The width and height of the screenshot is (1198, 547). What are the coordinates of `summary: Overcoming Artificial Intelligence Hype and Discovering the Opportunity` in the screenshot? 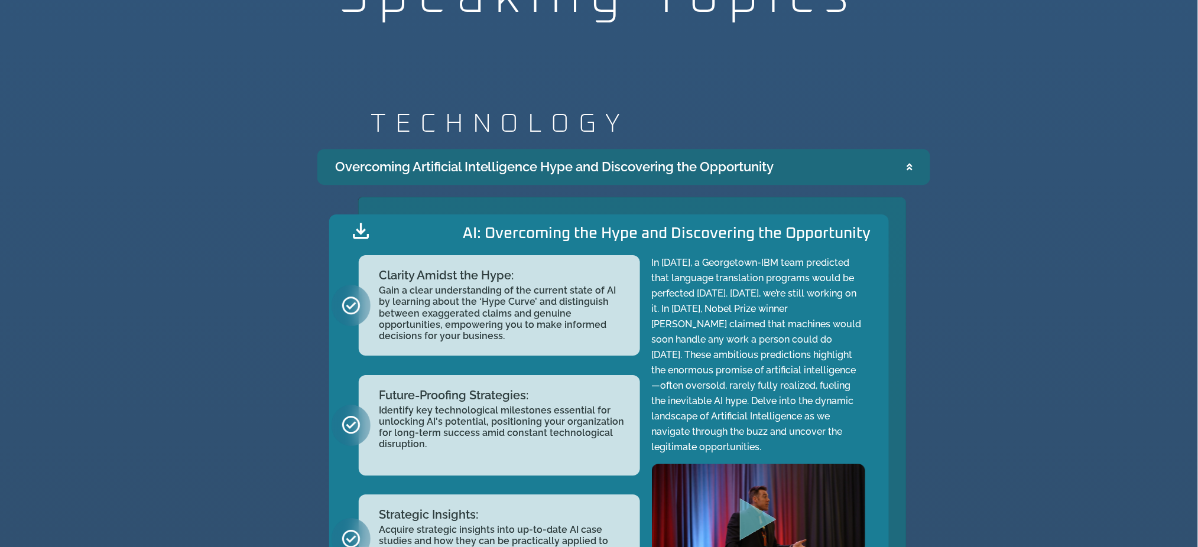 It's located at (623, 167).